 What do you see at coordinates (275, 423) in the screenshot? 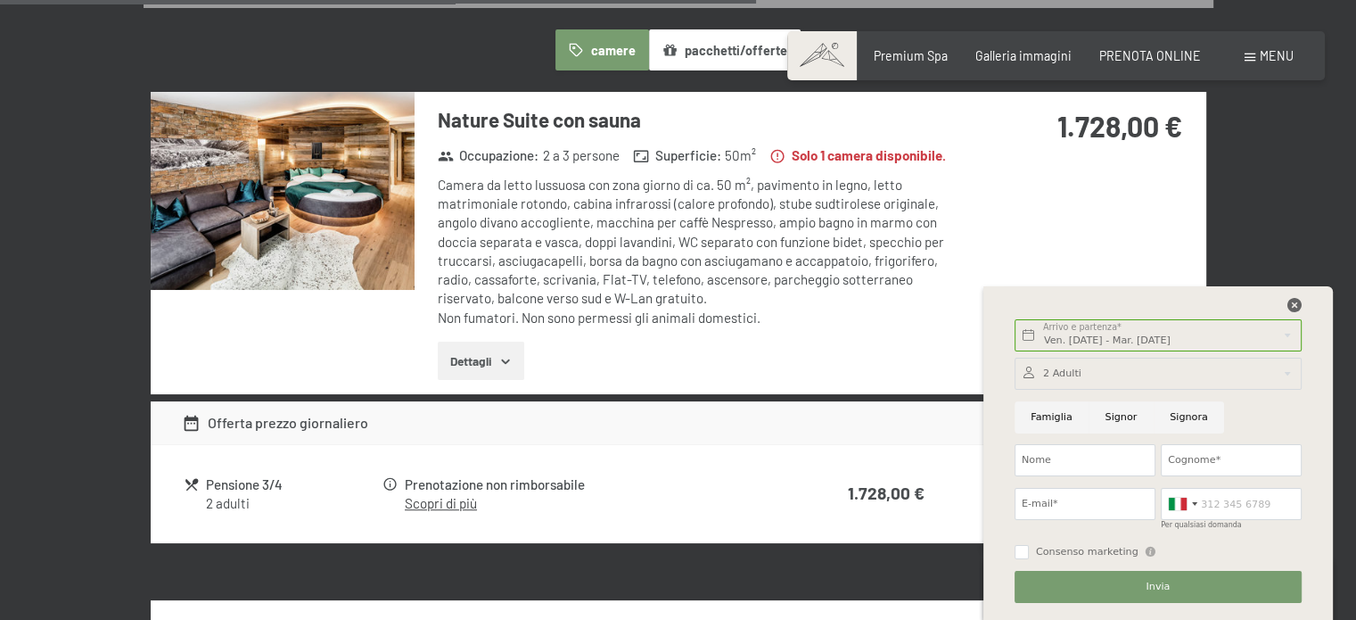
I see `div: Offerta prezzo giornaliero` at bounding box center [275, 423].